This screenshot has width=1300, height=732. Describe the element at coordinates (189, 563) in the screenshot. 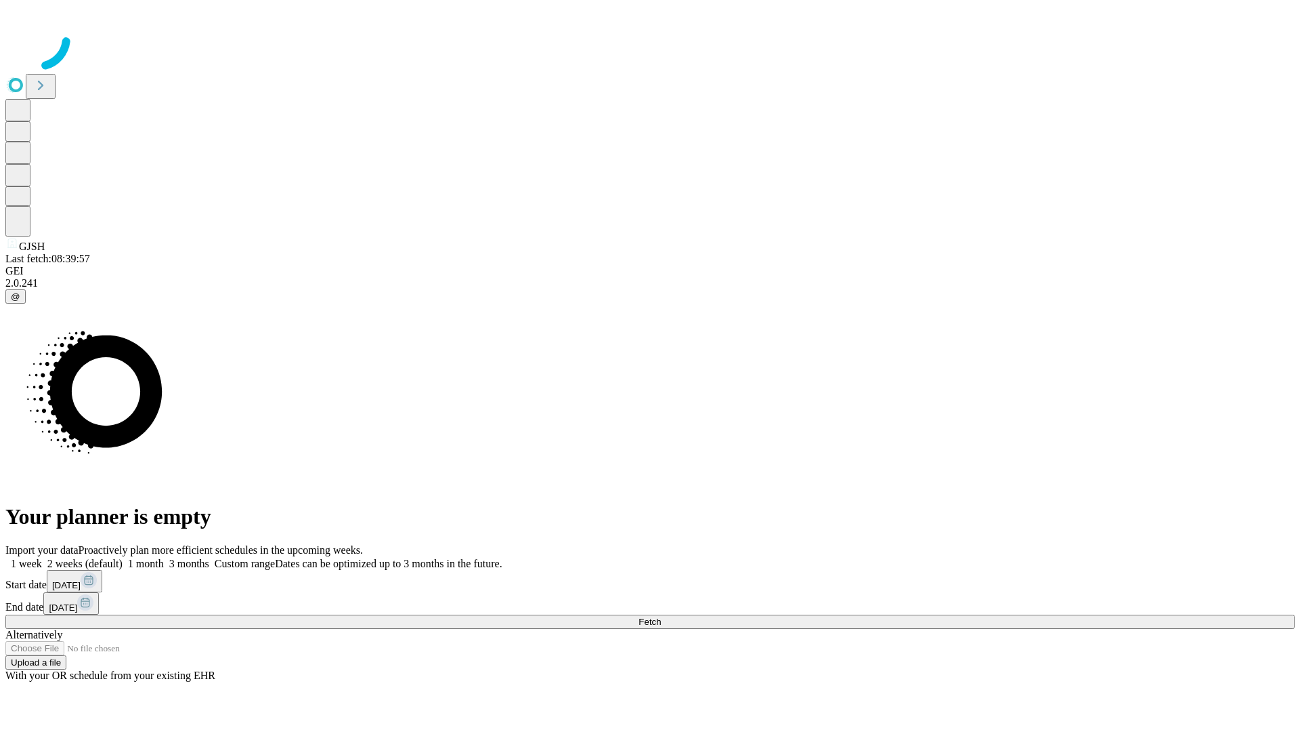

I see `span: 3 months` at that location.